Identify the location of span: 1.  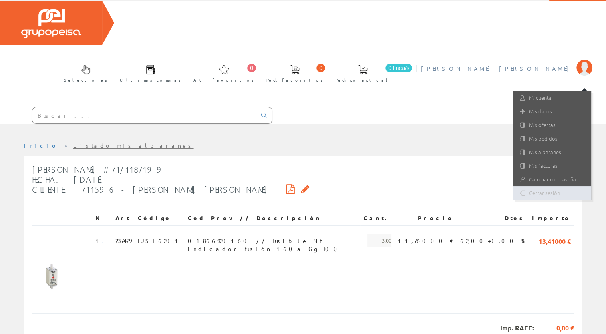
(102, 241).